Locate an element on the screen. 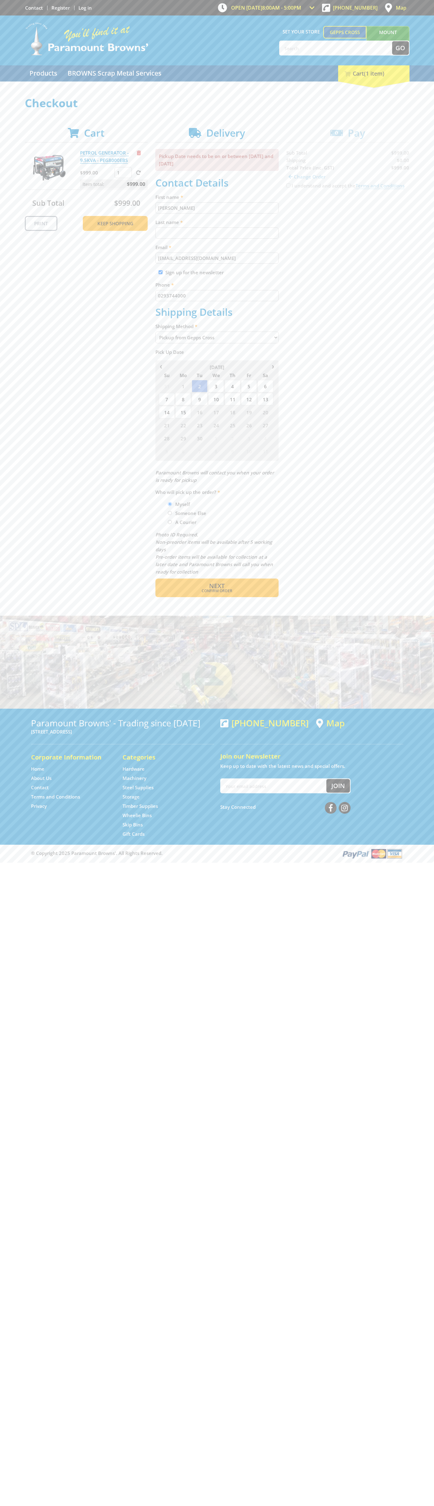 The image size is (434, 1506). span: Sa is located at coordinates (265, 375).